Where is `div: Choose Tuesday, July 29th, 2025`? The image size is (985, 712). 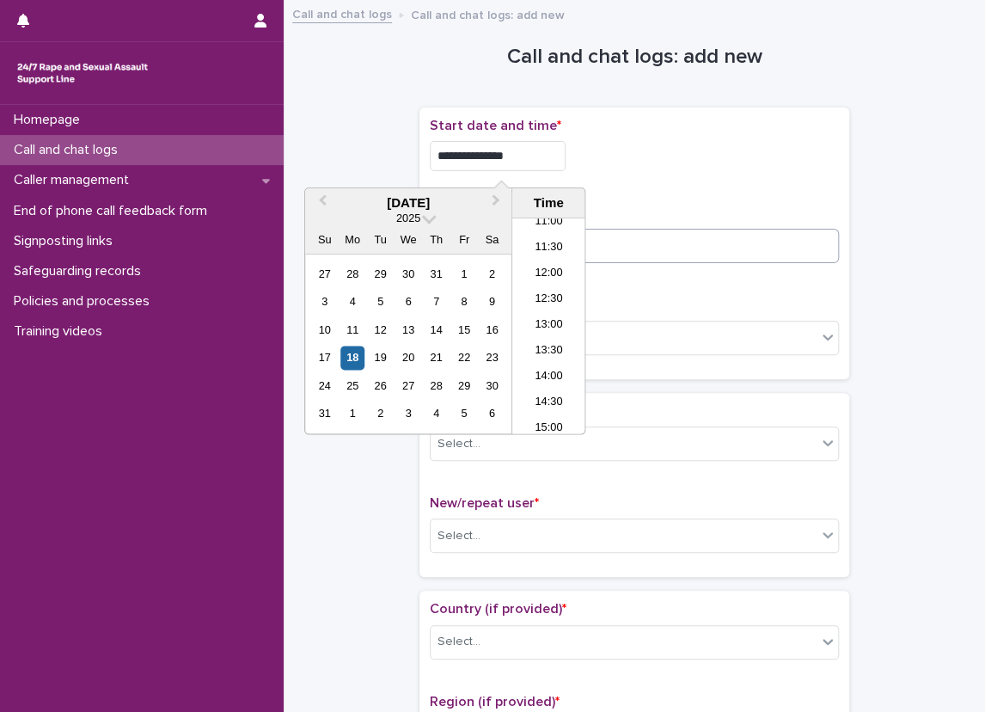 div: Choose Tuesday, July 29th, 2025 is located at coordinates (380, 273).